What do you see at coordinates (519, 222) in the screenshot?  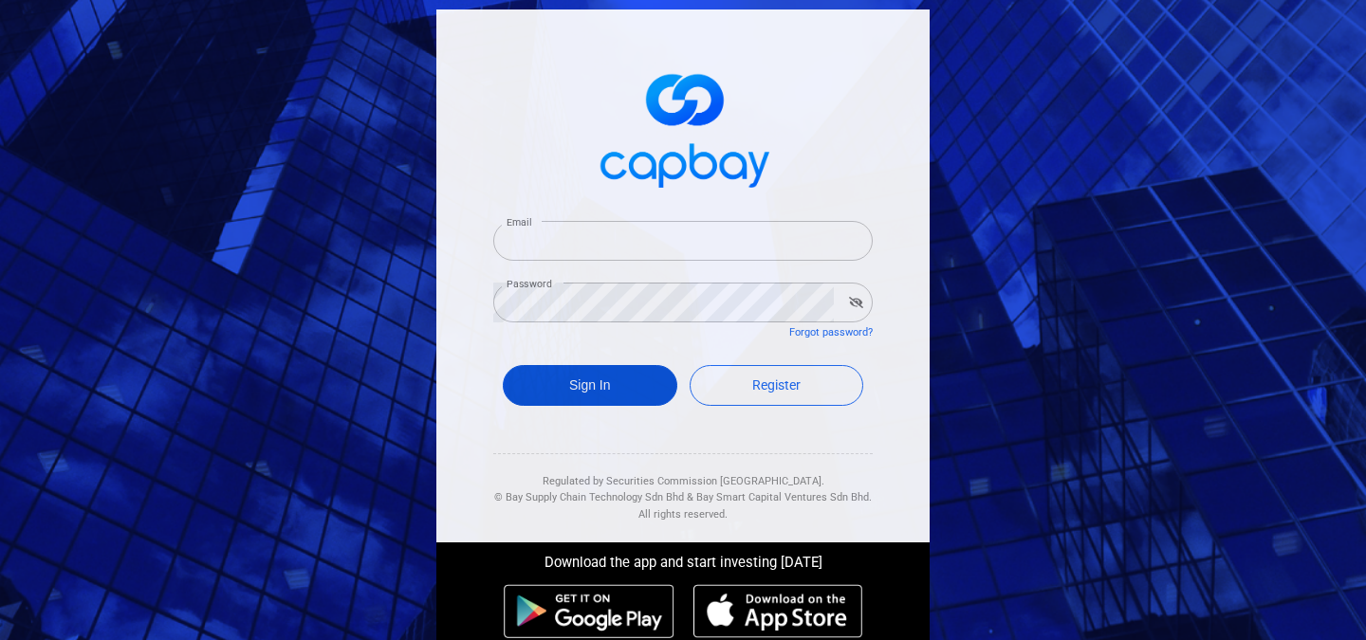 I see `label: Email` at bounding box center [519, 222].